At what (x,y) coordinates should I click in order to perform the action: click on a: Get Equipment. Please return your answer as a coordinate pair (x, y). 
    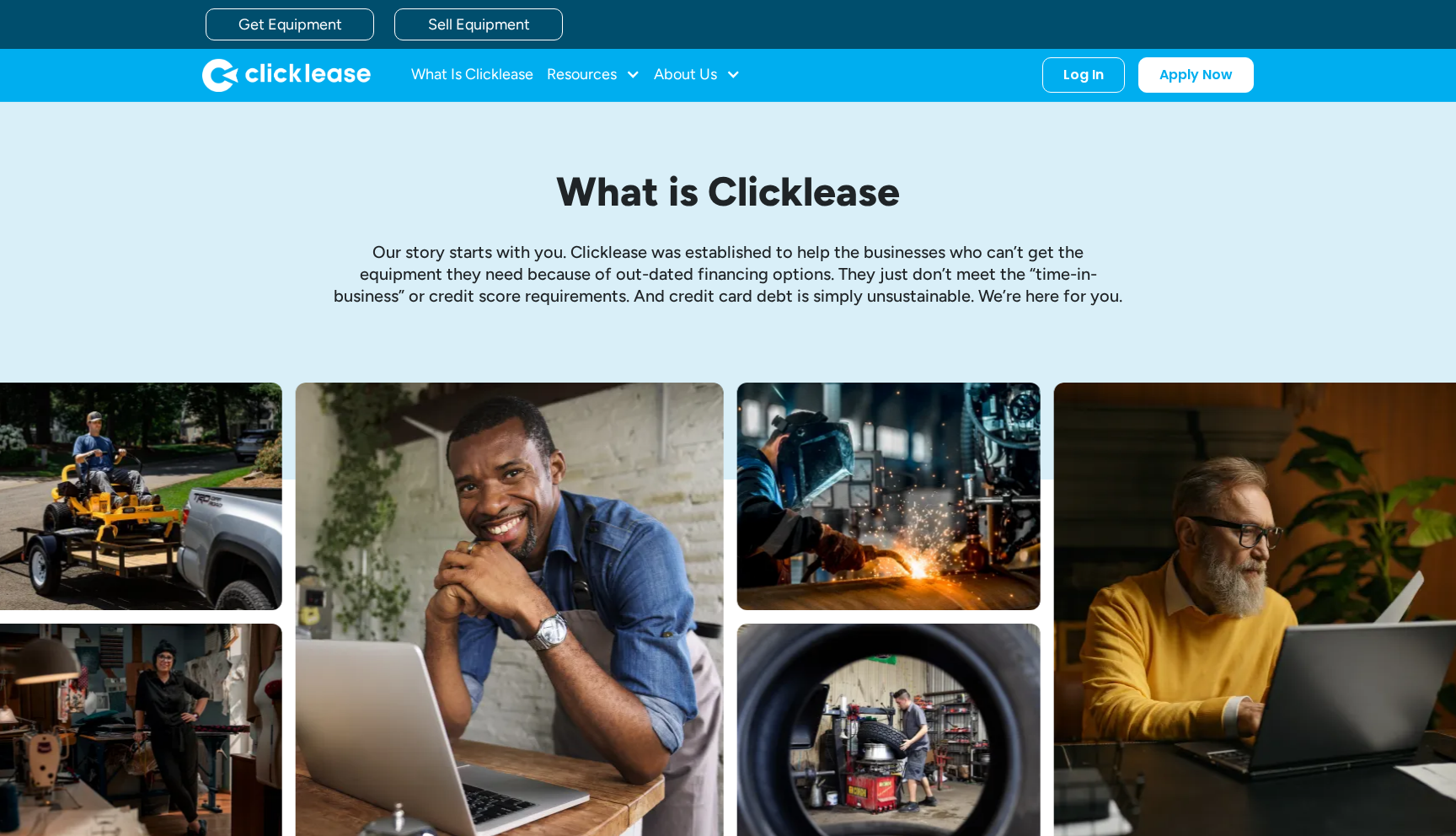
    Looking at the image, I should click on (290, 25).